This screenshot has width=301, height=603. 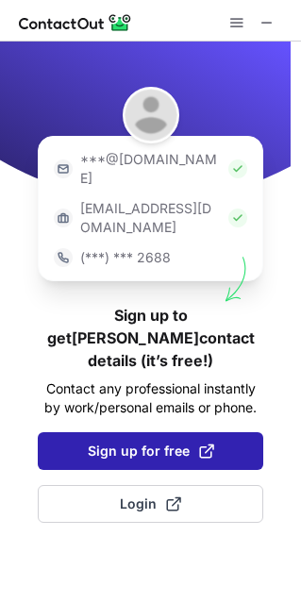 I want to click on span: Login, so click(x=150, y=504).